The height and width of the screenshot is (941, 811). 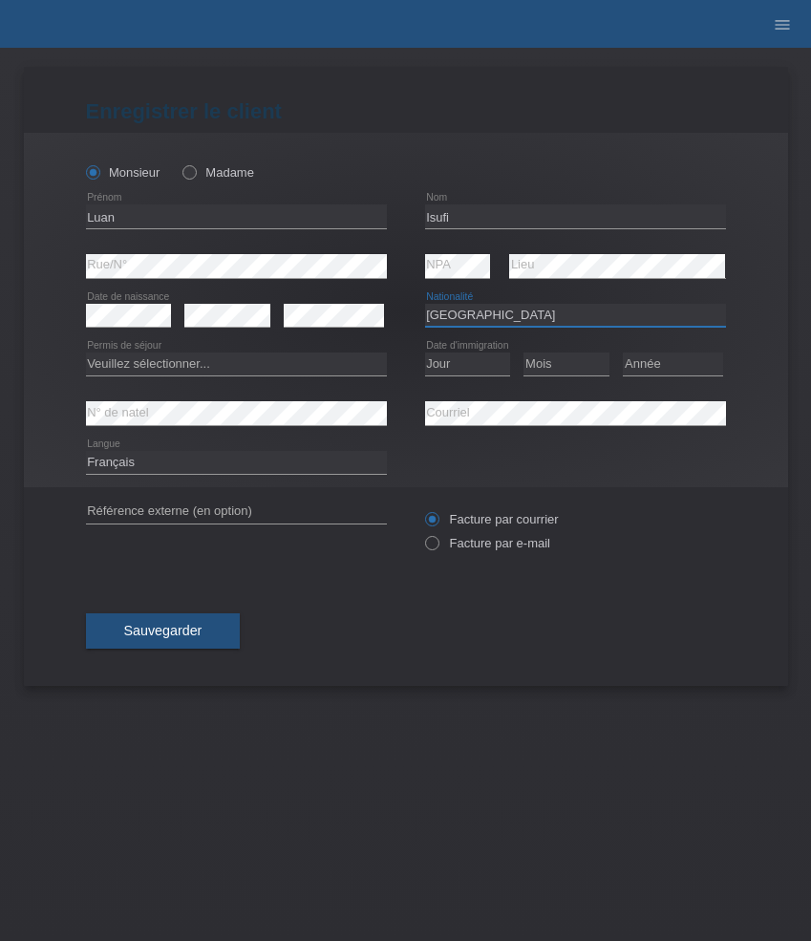 I want to click on label: Madame, so click(x=218, y=172).